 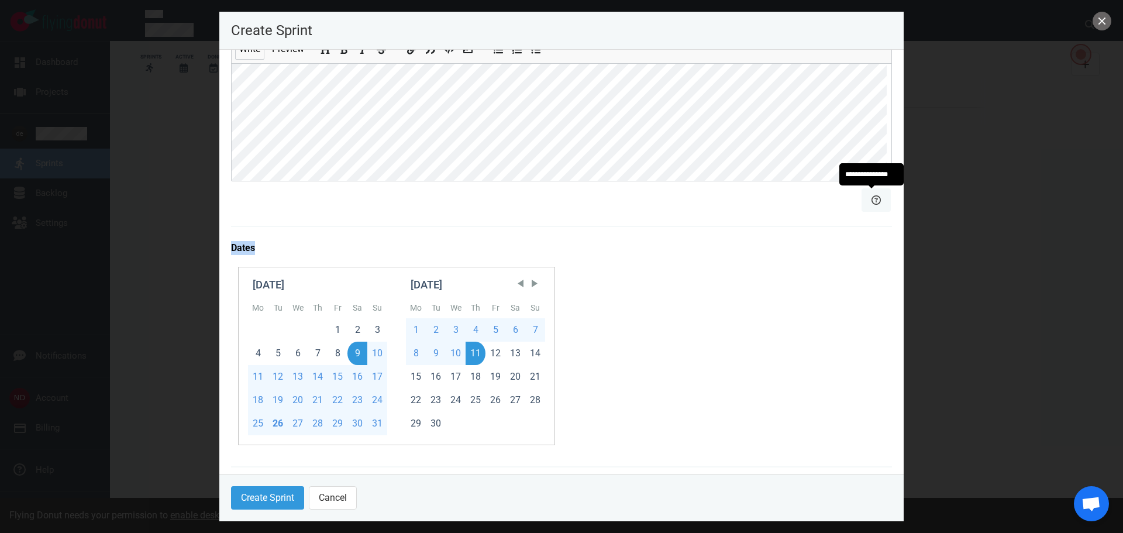 What do you see at coordinates (278, 377) in the screenshot?
I see `div: Tue Aug 12 2025` at bounding box center [278, 377].